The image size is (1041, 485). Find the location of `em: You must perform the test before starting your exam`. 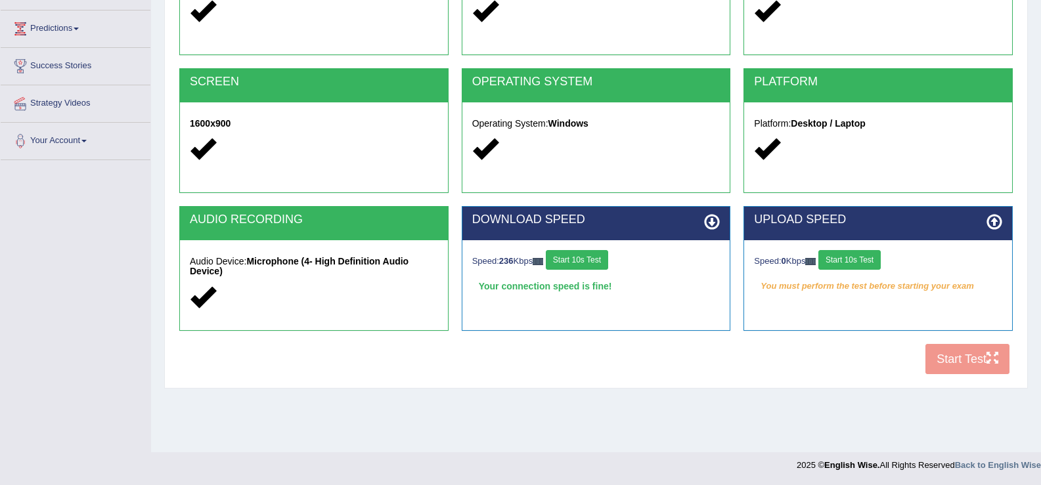

em: You must perform the test before starting your exam is located at coordinates (878, 286).